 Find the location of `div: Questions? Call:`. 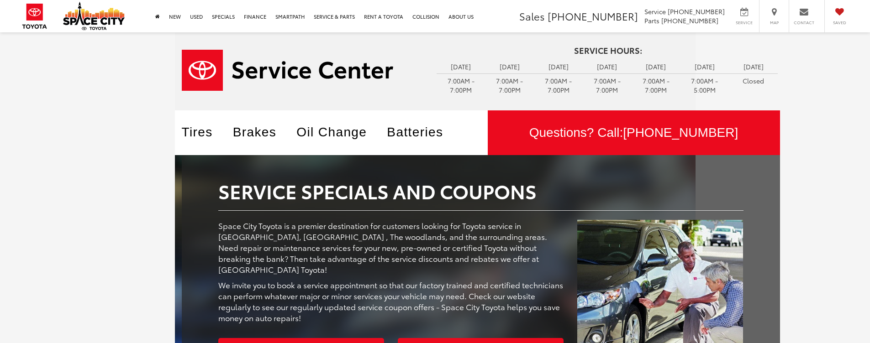

div: Questions? Call: is located at coordinates (634, 133).